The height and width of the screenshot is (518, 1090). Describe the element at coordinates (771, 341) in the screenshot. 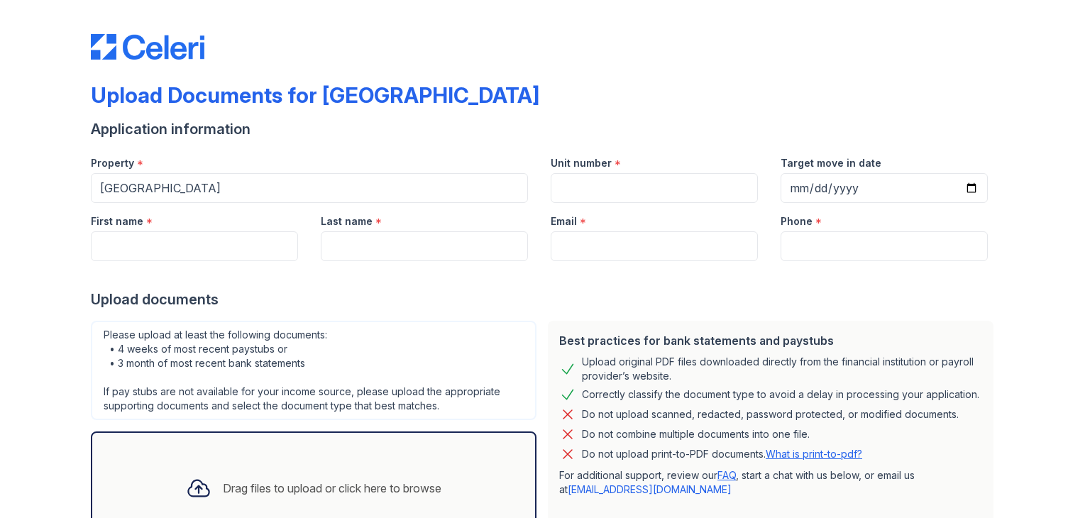

I see `div: Best practices for bank statements and paystubs` at that location.